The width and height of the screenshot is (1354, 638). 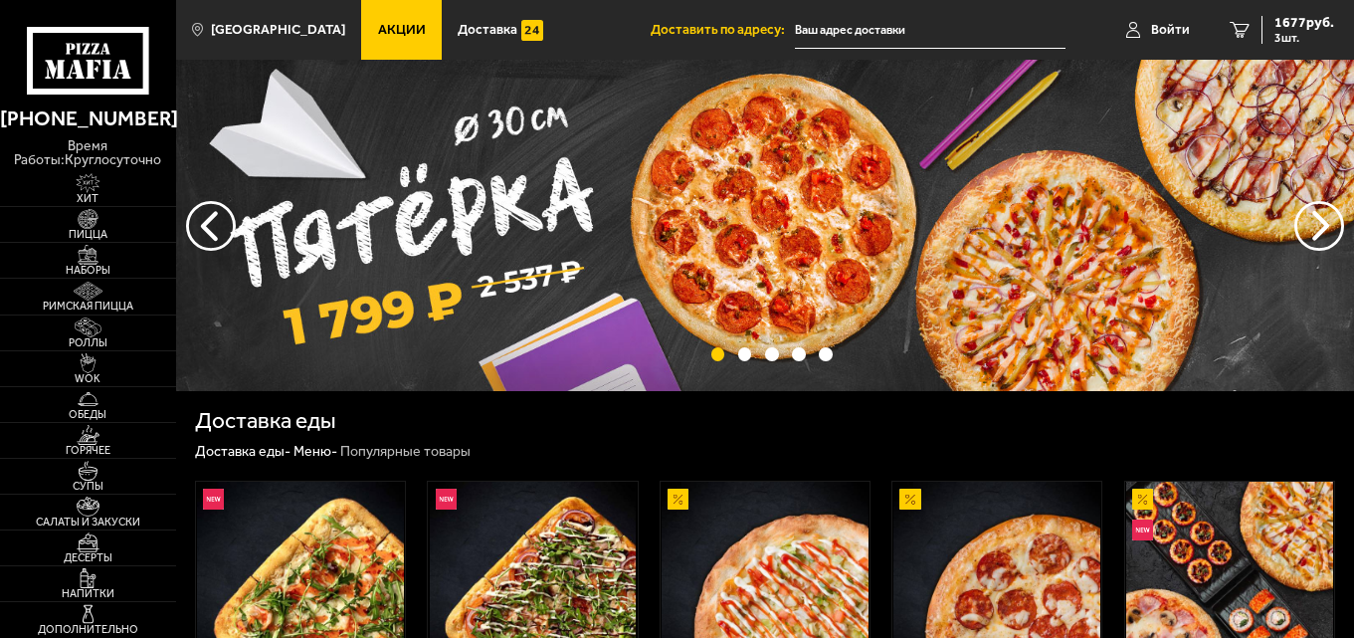 I want to click on span: 1677 руб., so click(x=1305, y=23).